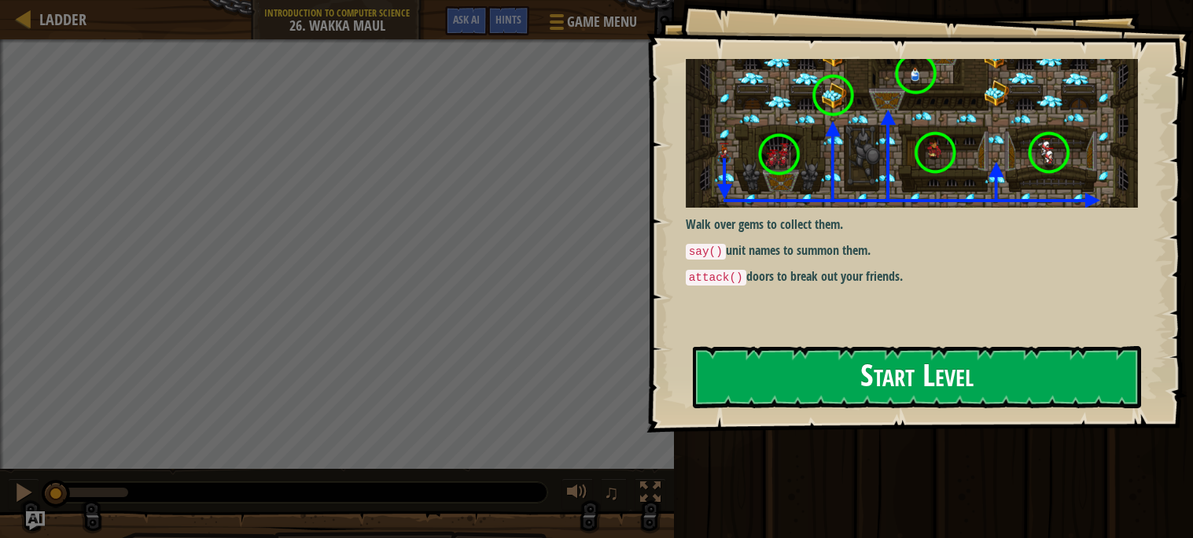  I want to click on span: Ladder, so click(63, 19).